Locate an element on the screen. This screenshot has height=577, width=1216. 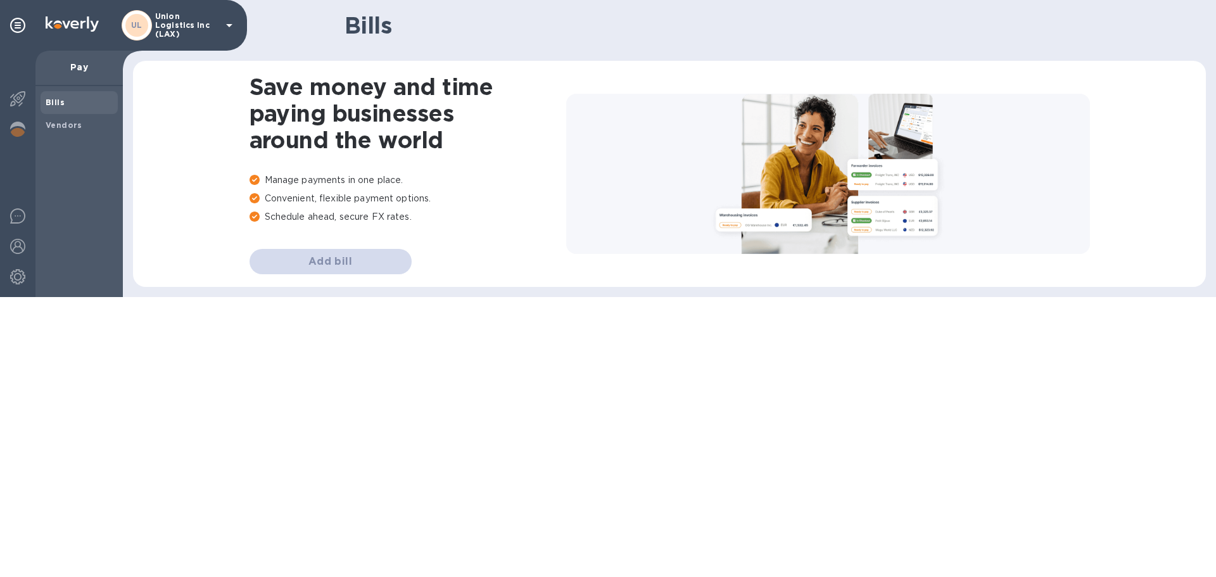
p: Union Logistics Inc (LAX) is located at coordinates (187, 25).